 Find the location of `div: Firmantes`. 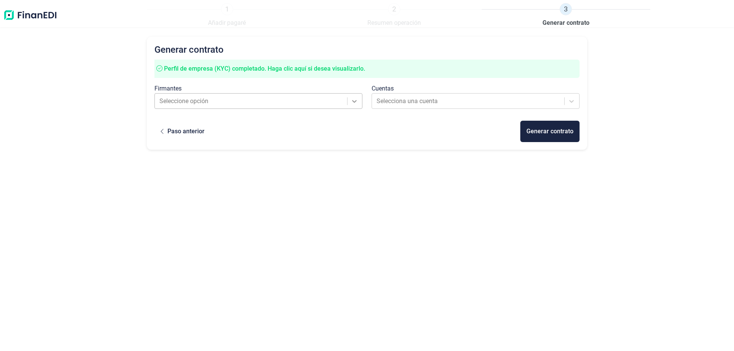

div: Firmantes is located at coordinates (258, 89).